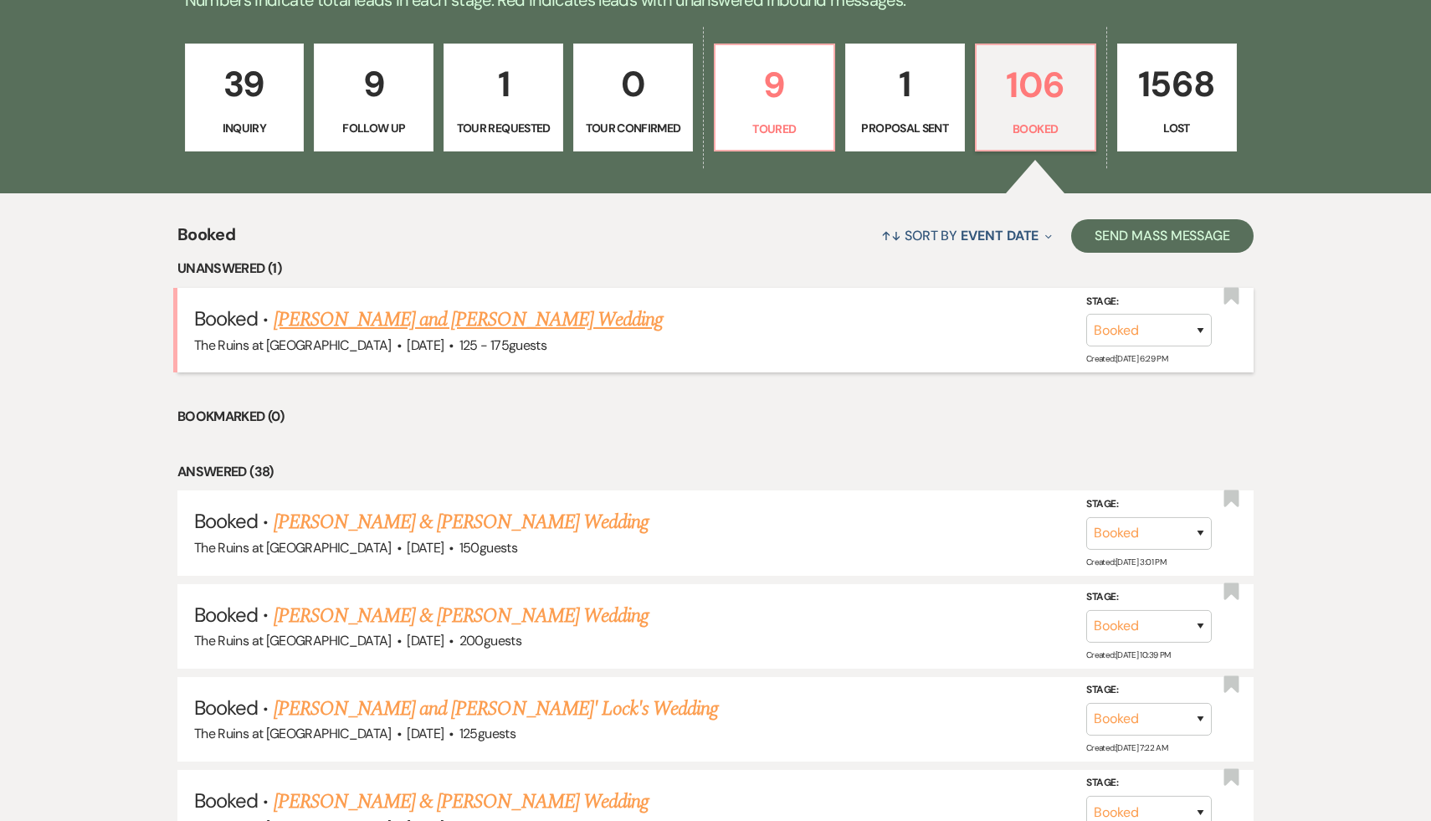 This screenshot has width=1431, height=821. I want to click on a: 1Proposal Sent, so click(905, 98).